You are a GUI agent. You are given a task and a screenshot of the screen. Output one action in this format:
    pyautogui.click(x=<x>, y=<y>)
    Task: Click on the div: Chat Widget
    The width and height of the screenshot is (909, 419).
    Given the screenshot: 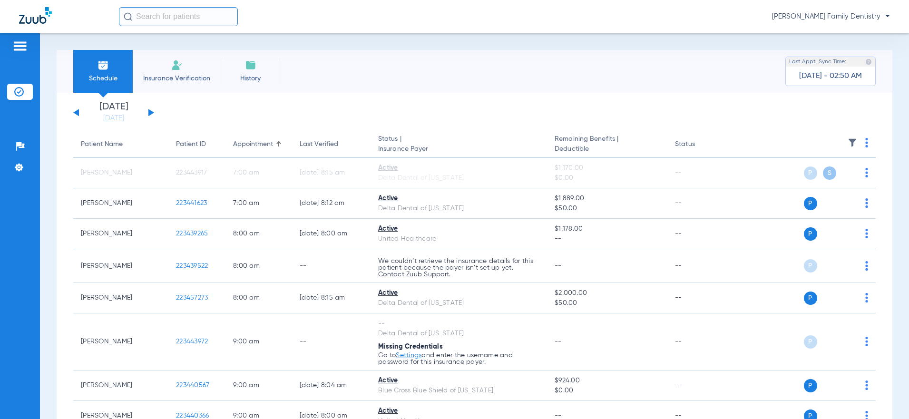 What is the action you would take?
    pyautogui.click(x=885, y=396)
    